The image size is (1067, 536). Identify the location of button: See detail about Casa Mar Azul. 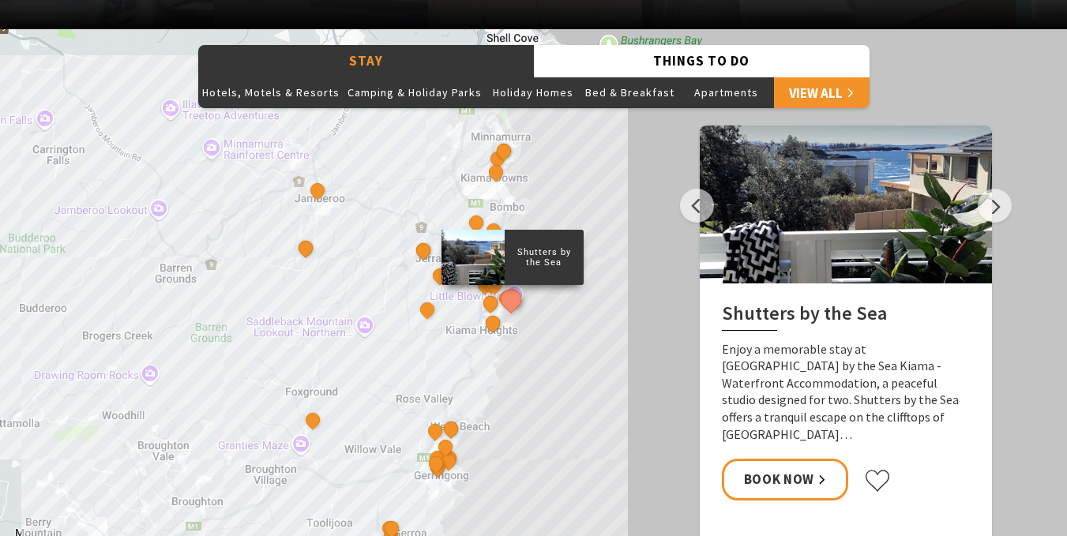
(495, 172).